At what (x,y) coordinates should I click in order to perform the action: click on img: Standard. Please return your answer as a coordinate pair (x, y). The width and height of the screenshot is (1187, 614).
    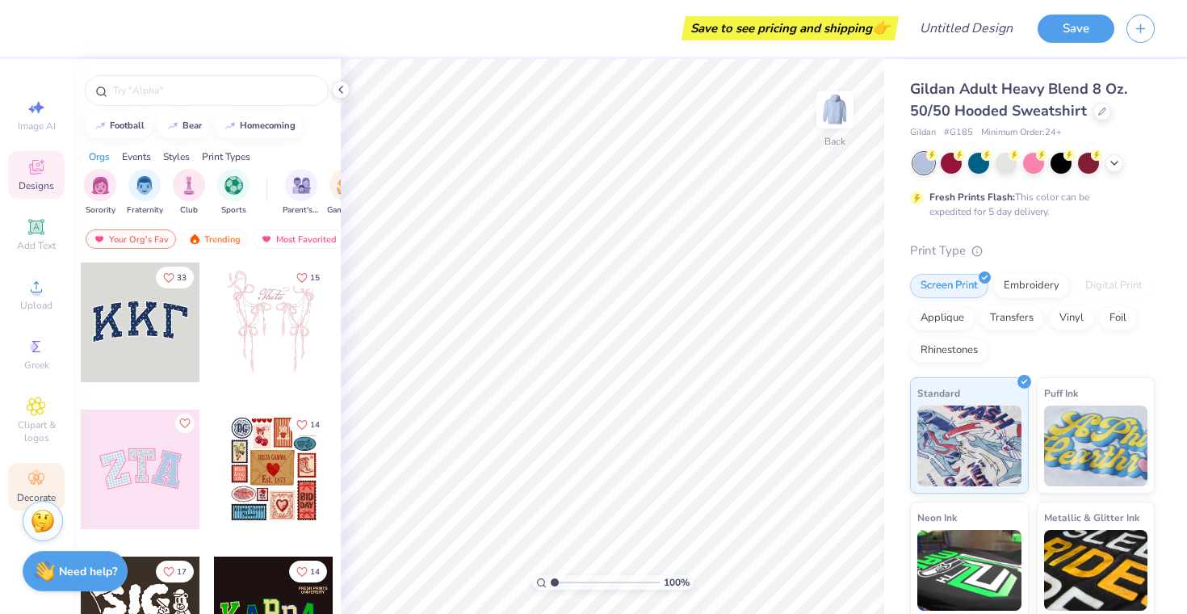
    Looking at the image, I should click on (969, 446).